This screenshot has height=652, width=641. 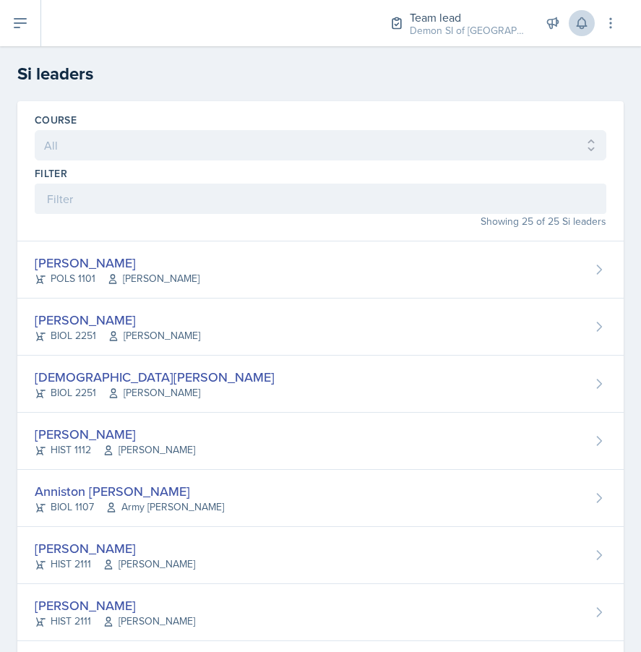 I want to click on div: POLS 1101, so click(x=117, y=278).